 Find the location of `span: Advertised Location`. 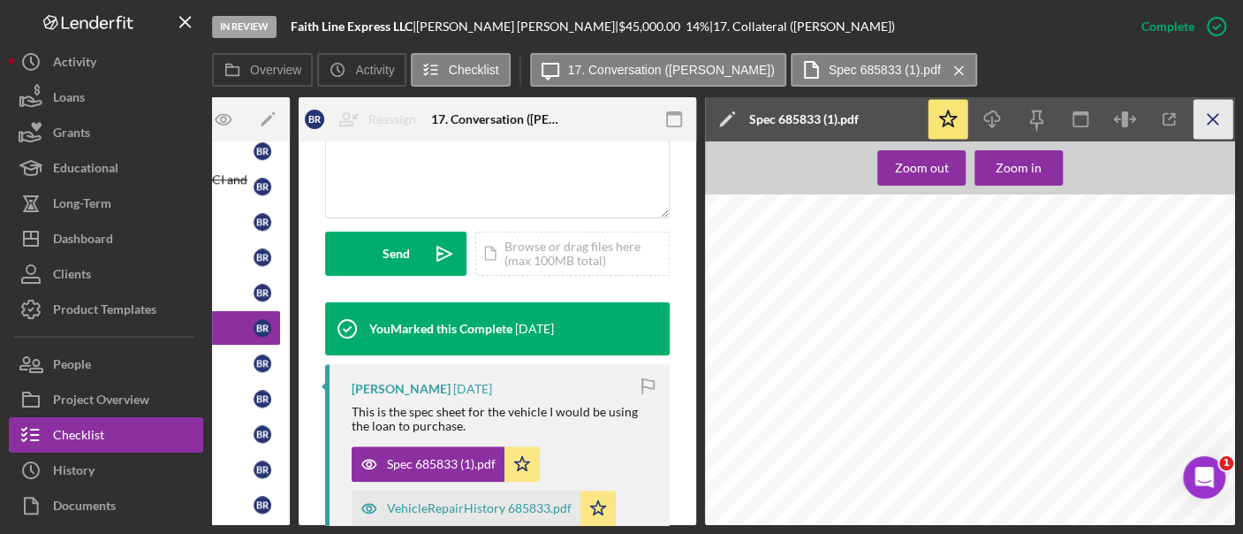

span: Advertised Location is located at coordinates (1021, 317).